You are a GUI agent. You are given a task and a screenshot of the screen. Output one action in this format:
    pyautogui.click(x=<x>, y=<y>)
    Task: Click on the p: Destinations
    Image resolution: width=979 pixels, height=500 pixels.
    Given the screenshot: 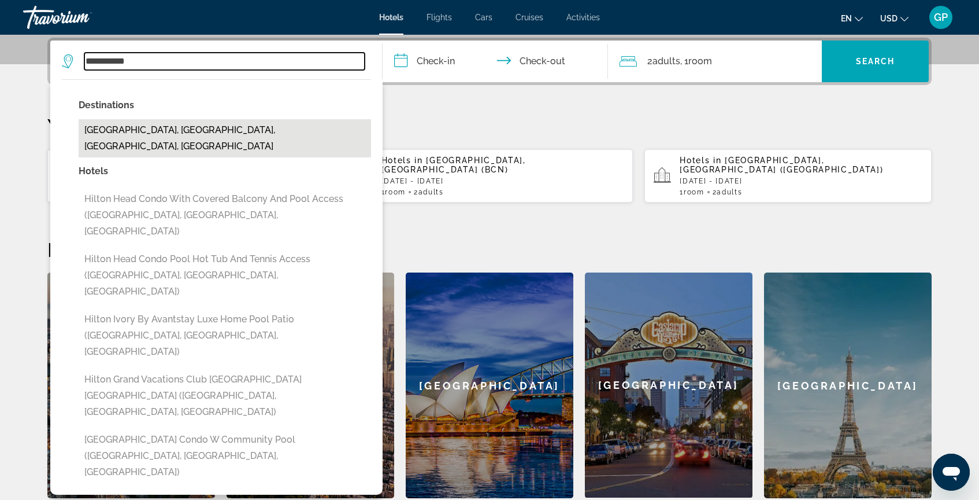 What is the action you would take?
    pyautogui.click(x=225, y=105)
    